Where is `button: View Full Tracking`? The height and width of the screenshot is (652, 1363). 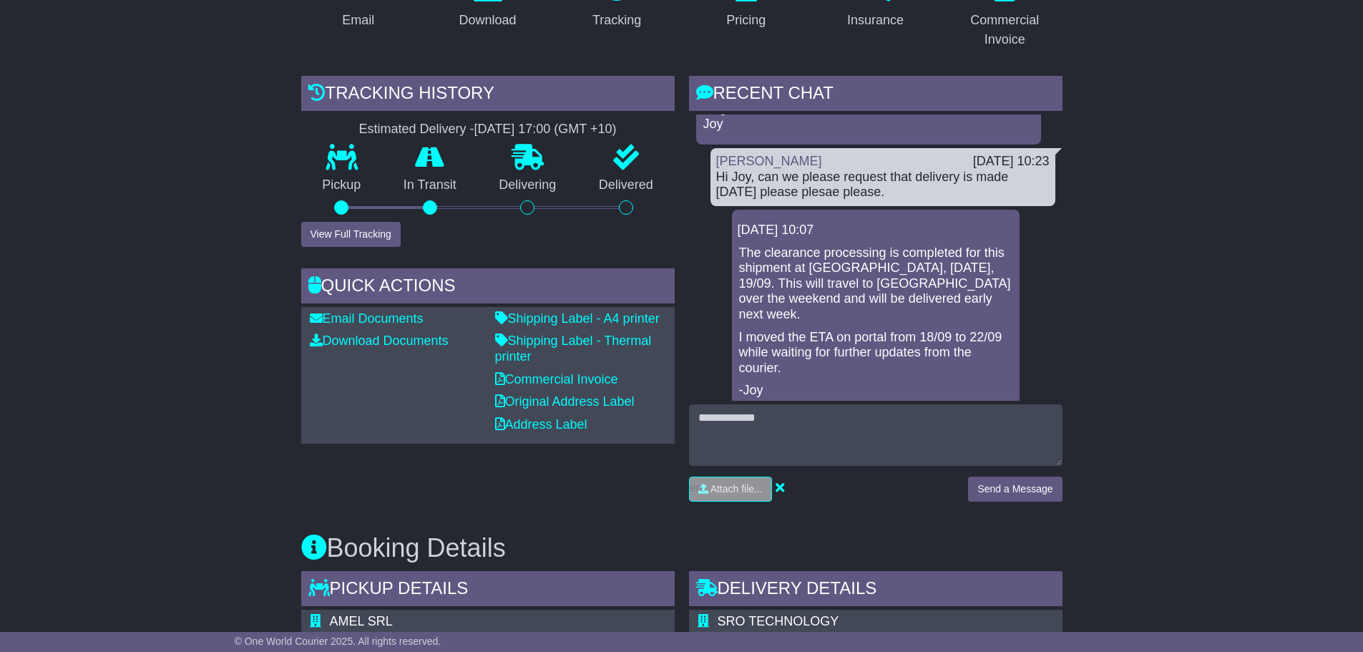 button: View Full Tracking is located at coordinates (351, 234).